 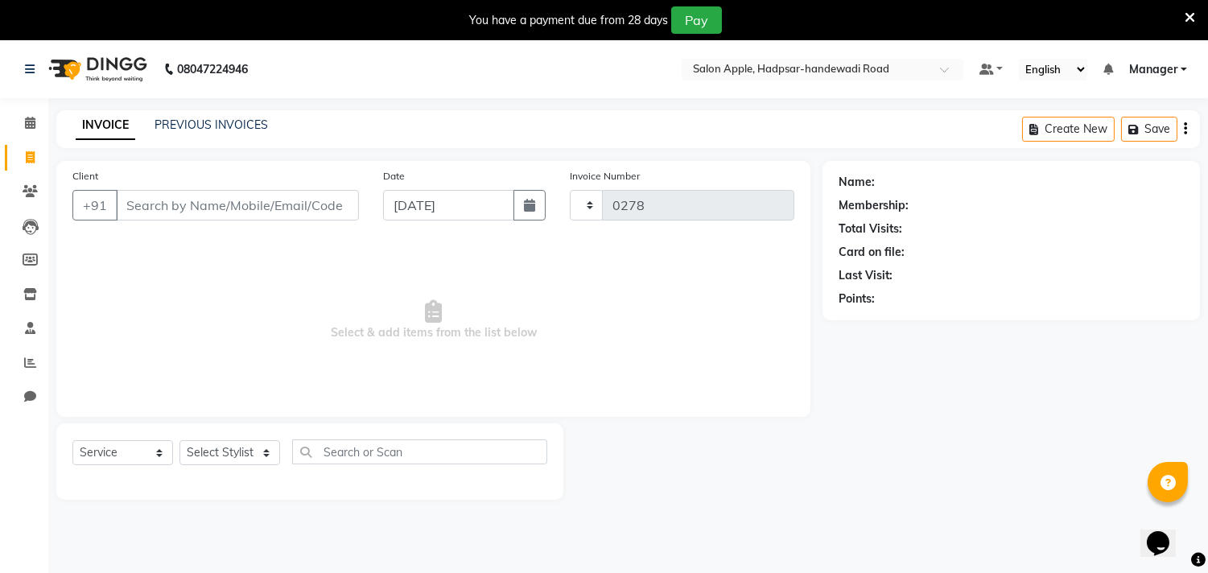 I want to click on a: INVOICE, so click(x=105, y=126).